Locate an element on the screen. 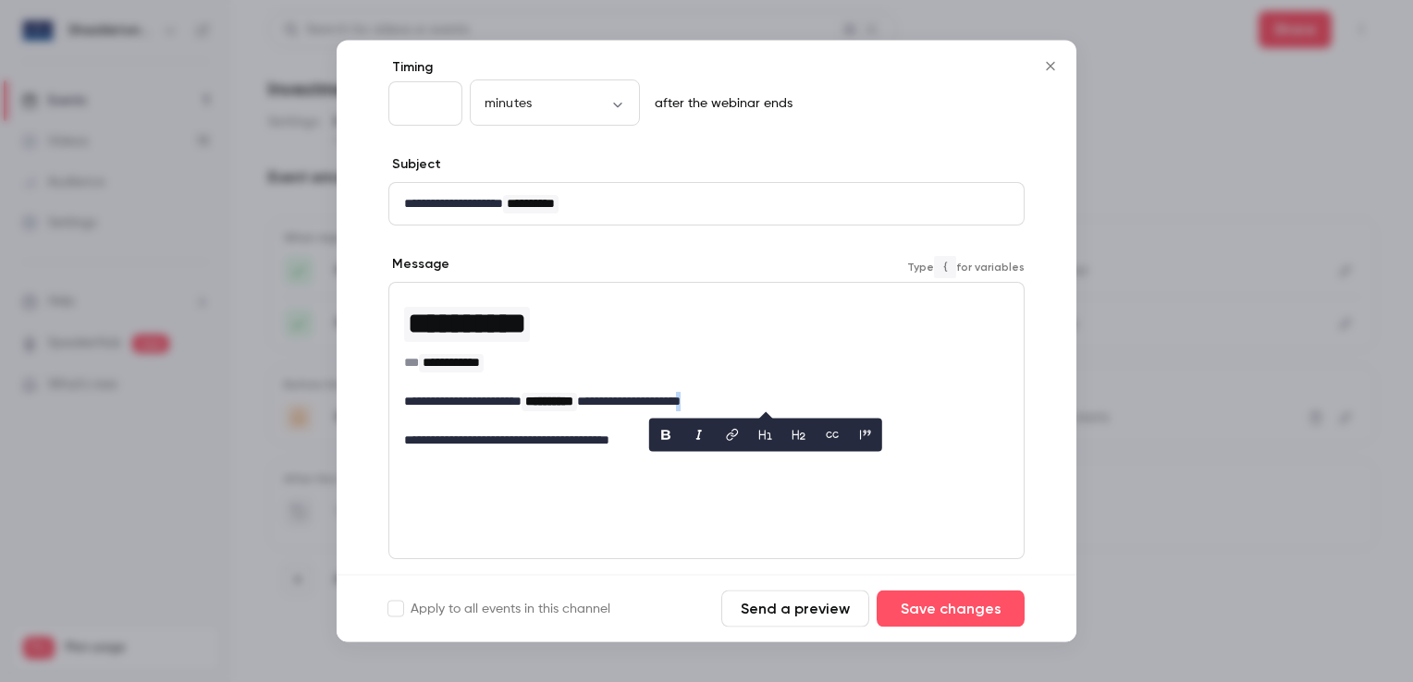 Image resolution: width=1413 pixels, height=682 pixels. p: after the webinar ends is located at coordinates (719, 104).